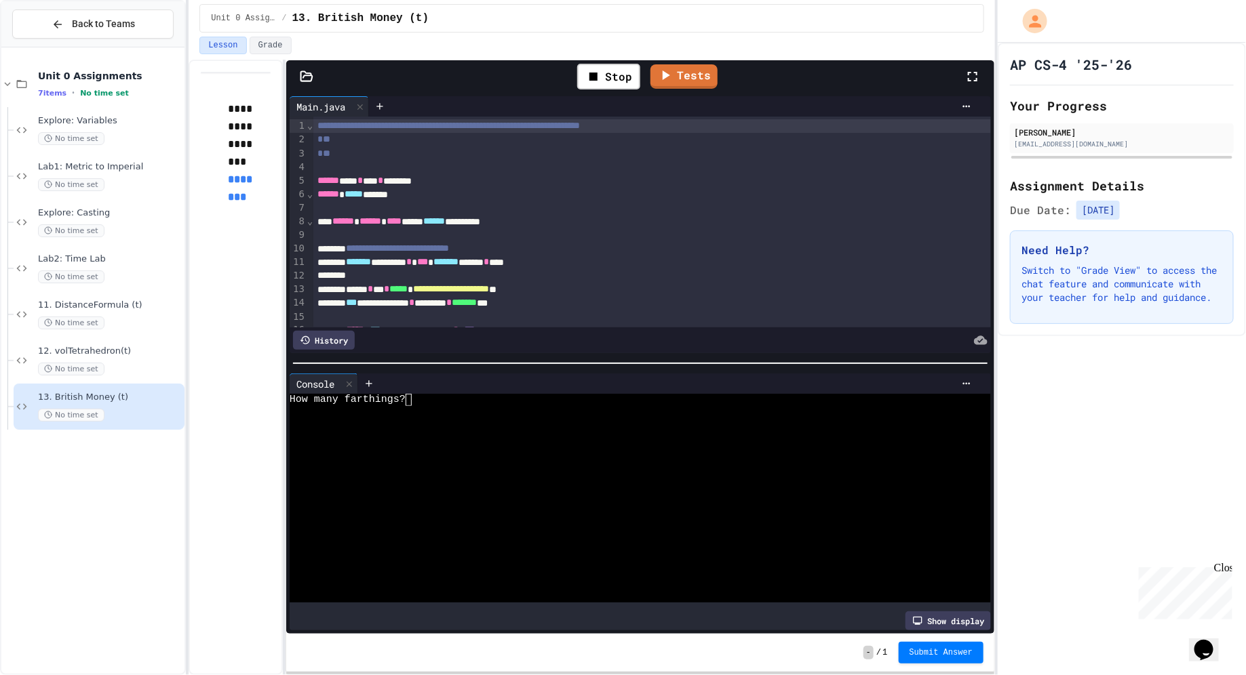 The image size is (1246, 675). What do you see at coordinates (110, 305) in the screenshot?
I see `span: 11. DistanceFormula (t)` at bounding box center [110, 305].